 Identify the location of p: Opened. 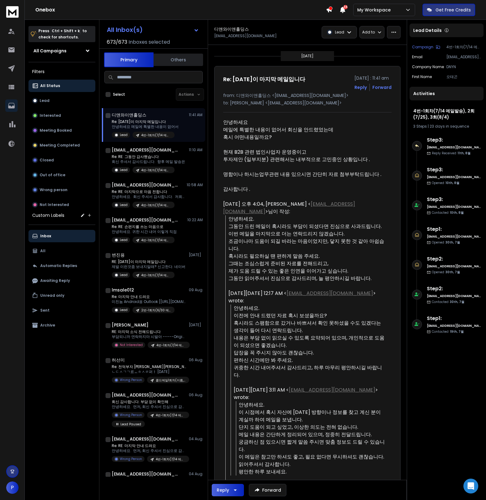
(446, 272).